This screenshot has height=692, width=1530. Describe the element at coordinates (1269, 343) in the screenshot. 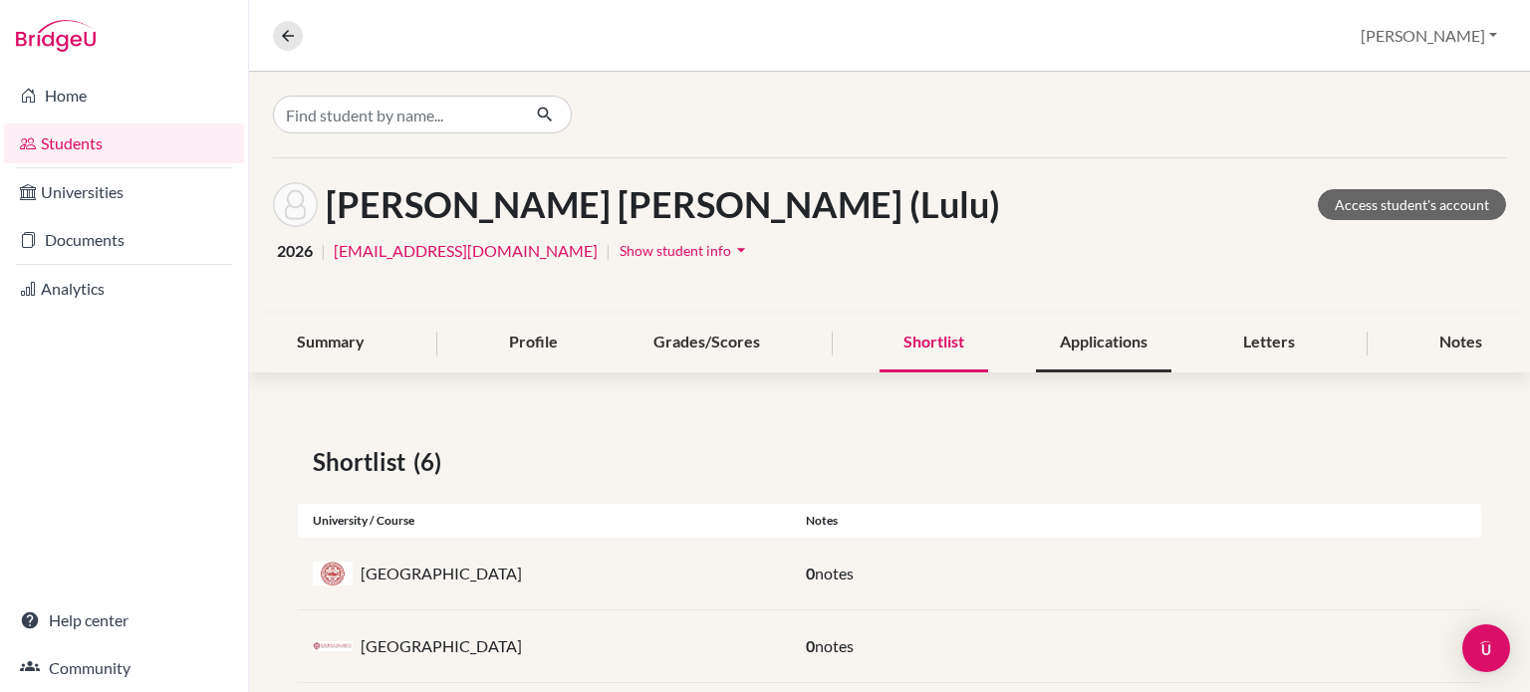

I see `div: Letters` at that location.